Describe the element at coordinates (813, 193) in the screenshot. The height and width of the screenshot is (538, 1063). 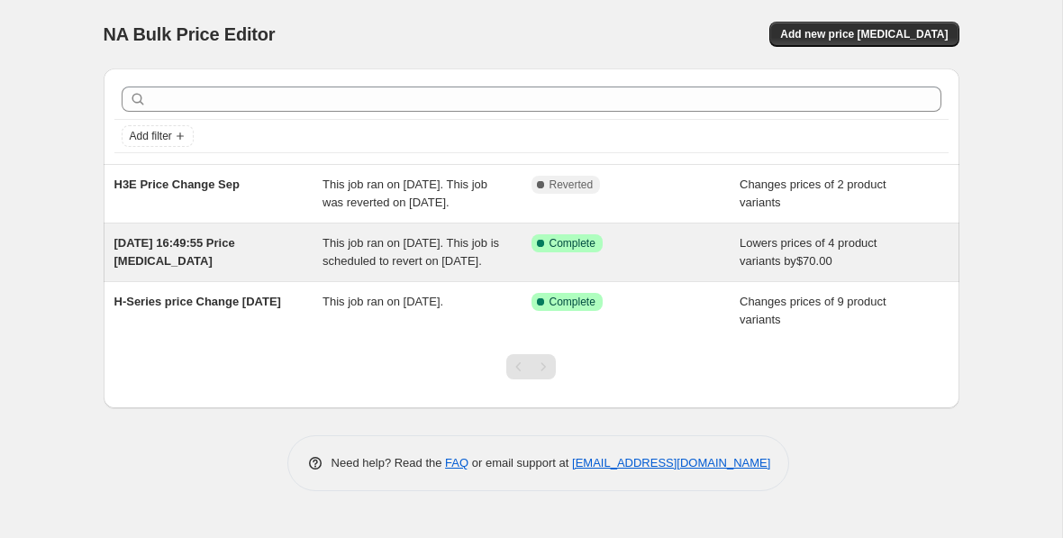
I see `span: Changes prices of 2 product variants` at that location.